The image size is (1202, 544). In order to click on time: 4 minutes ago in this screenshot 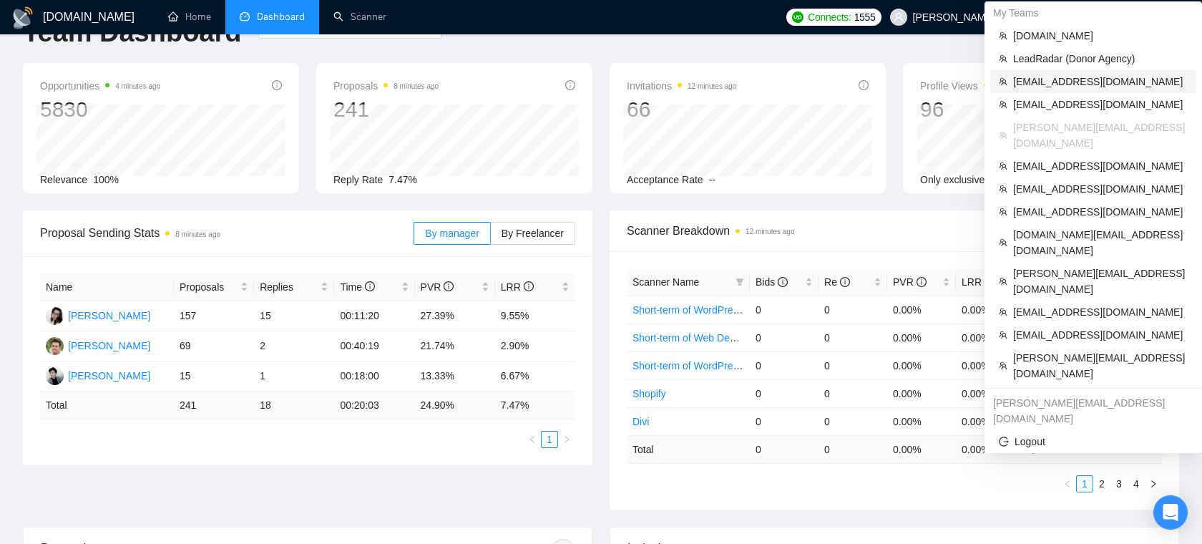, I will do `click(137, 86)`.